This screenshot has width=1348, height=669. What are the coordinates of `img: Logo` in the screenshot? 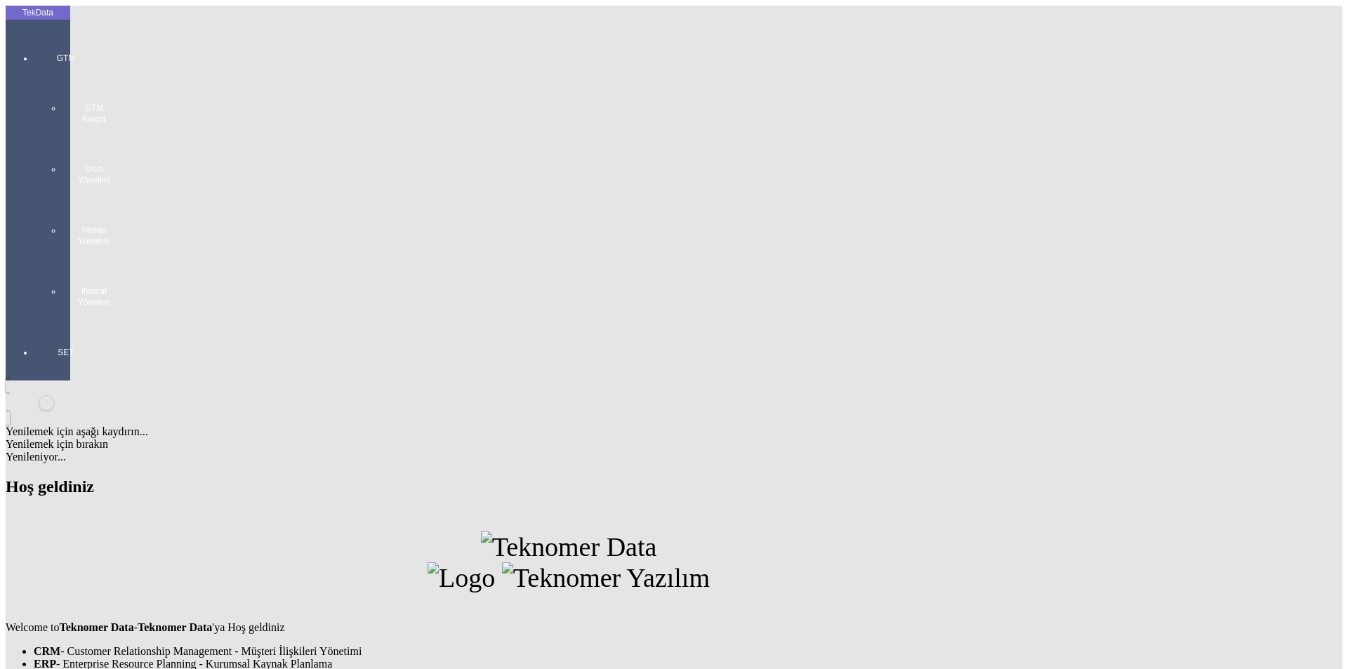 It's located at (461, 578).